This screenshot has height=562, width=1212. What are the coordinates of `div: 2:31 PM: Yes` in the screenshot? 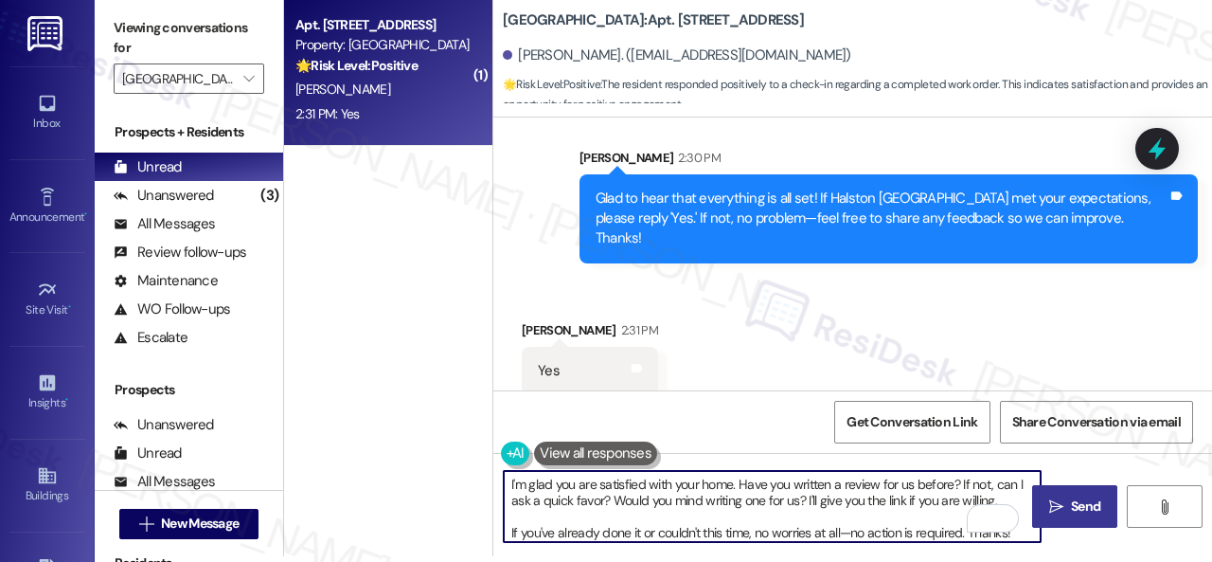 It's located at (328, 114).